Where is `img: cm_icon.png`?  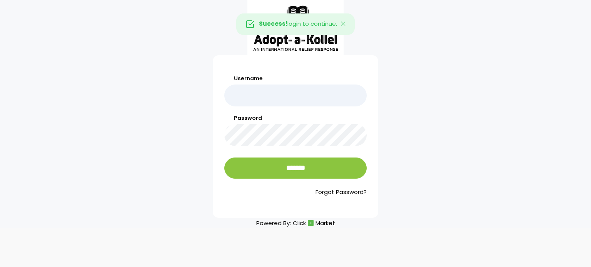 img: cm_icon.png is located at coordinates (310, 223).